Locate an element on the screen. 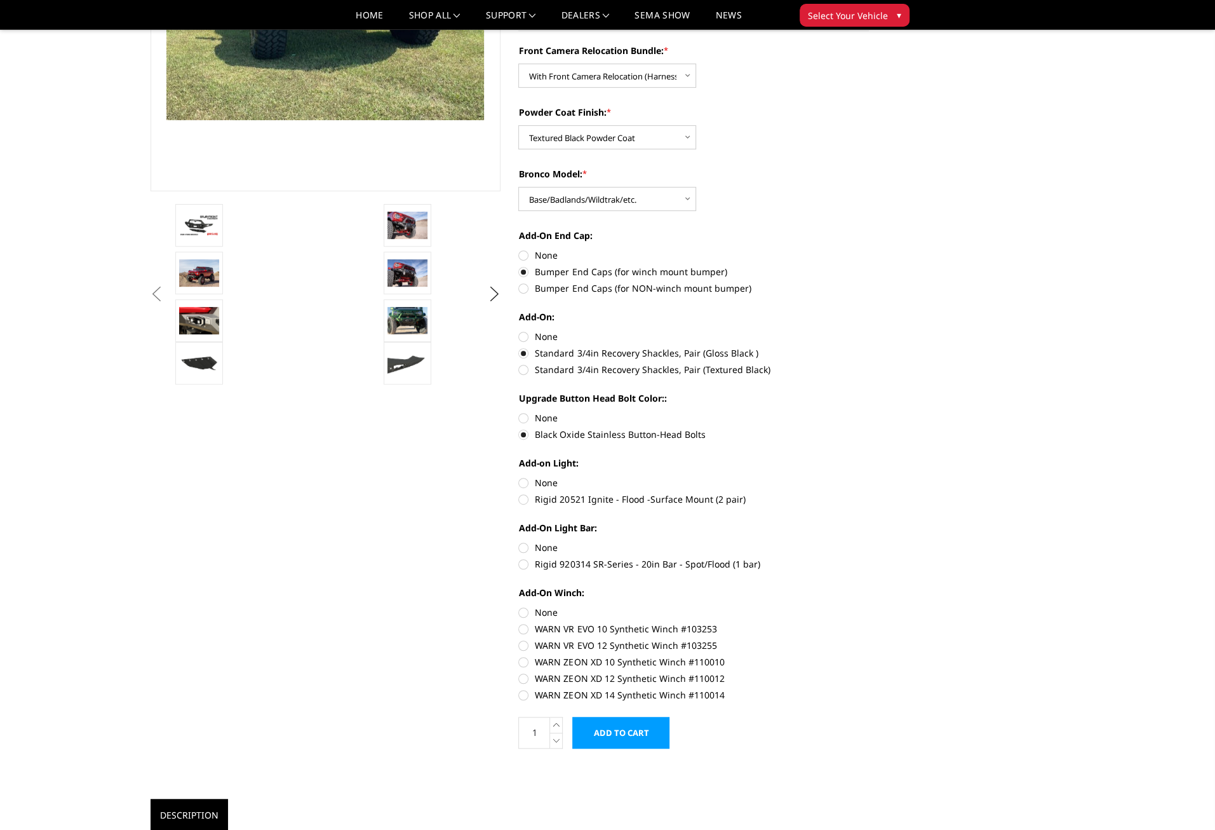  a: Support is located at coordinates (511, 20).